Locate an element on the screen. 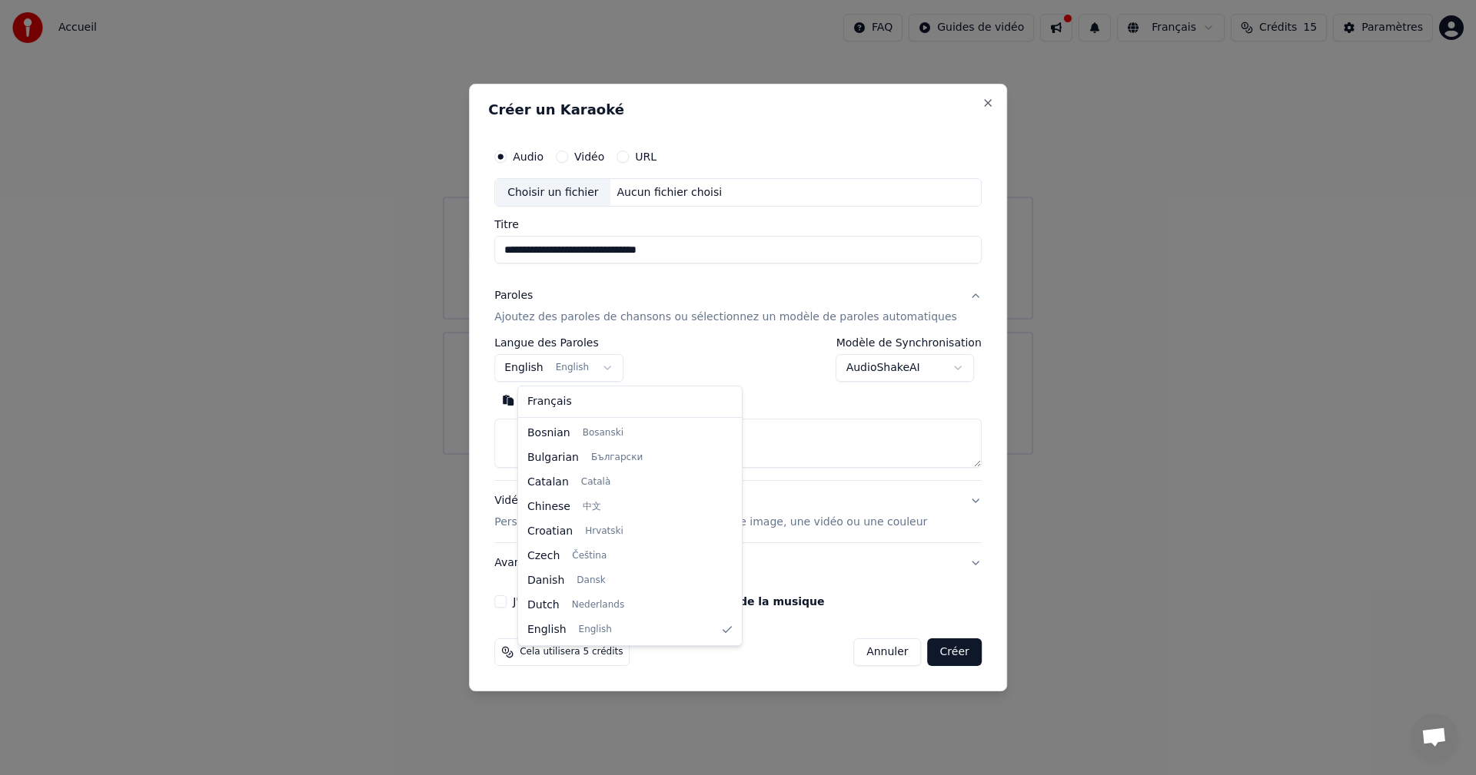 This screenshot has width=1476, height=775. span: 中文 is located at coordinates (592, 507).